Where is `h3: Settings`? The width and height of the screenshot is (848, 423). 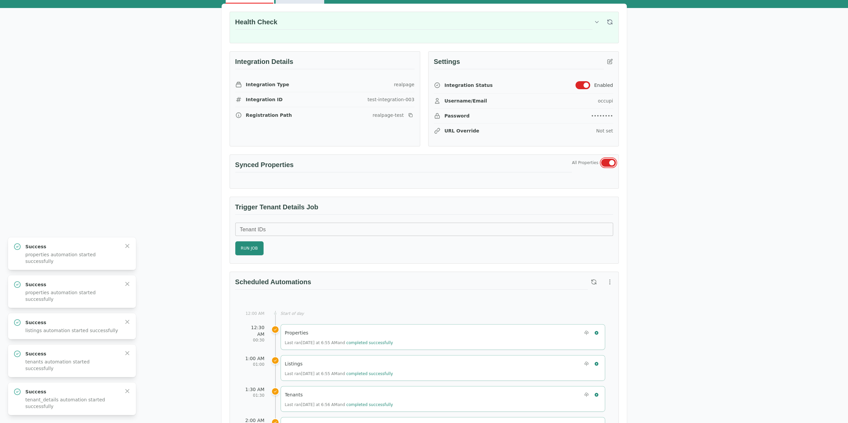 h3: Settings is located at coordinates (519, 63).